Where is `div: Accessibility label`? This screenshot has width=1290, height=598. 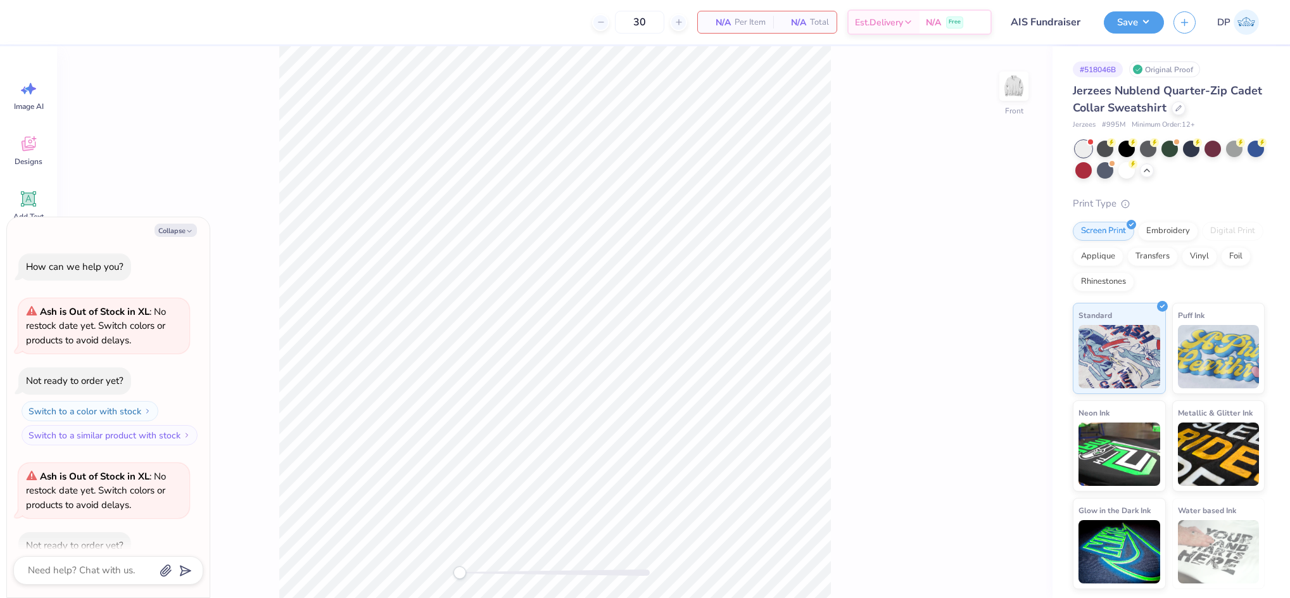
div: Accessibility label is located at coordinates (460, 572).